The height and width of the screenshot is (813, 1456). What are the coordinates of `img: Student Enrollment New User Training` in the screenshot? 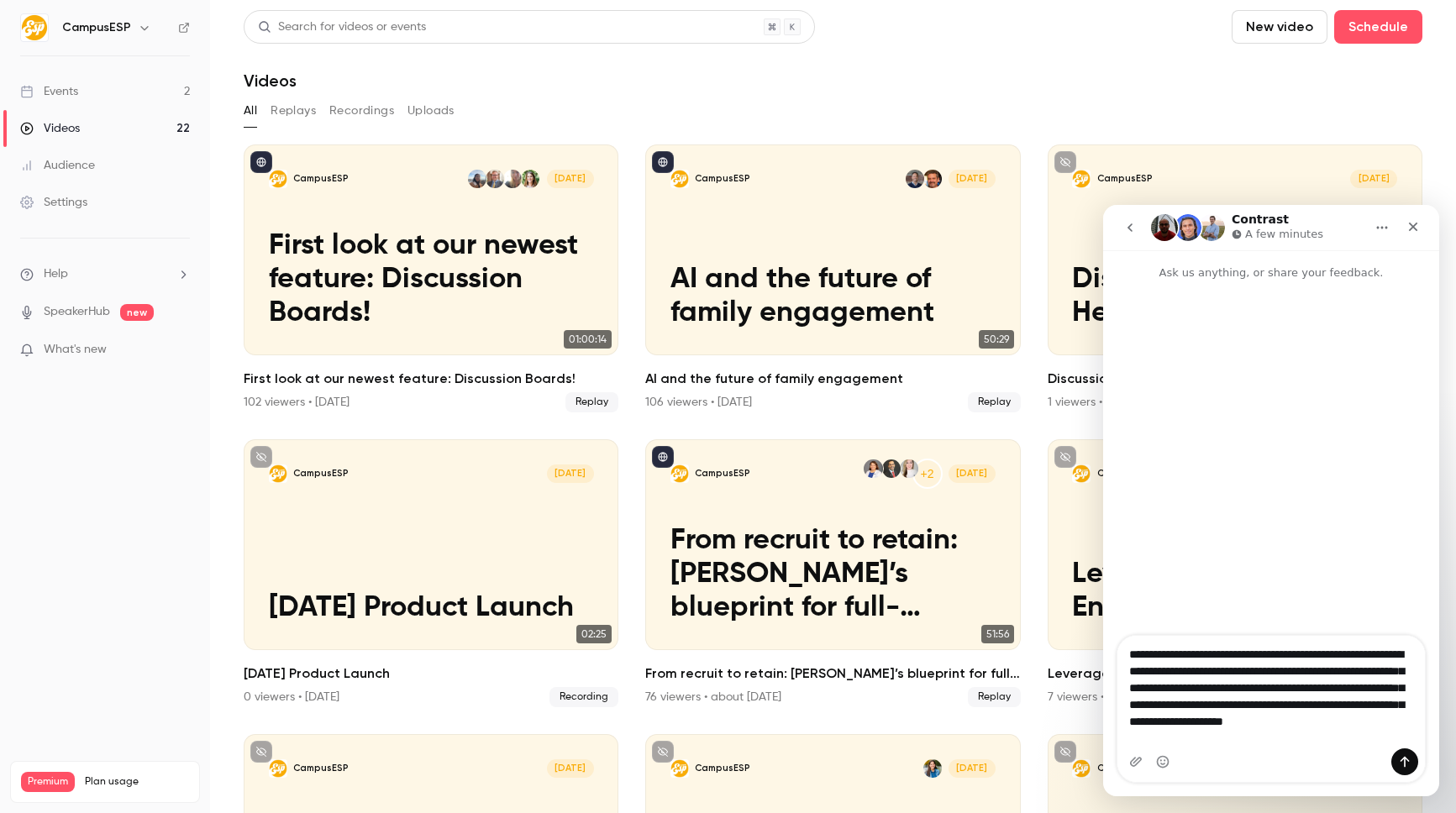 It's located at (1081, 768).